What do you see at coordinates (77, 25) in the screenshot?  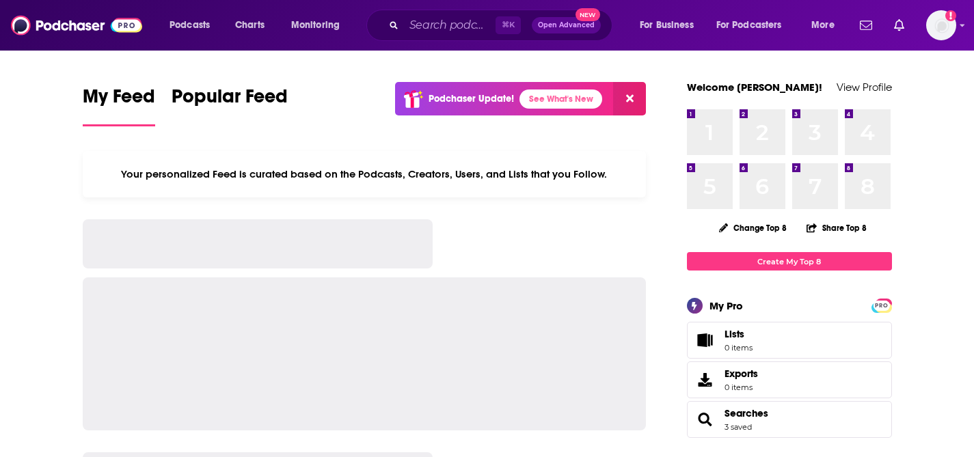 I see `img: Podchaser - Follow, Share and Rate Podcasts` at bounding box center [77, 25].